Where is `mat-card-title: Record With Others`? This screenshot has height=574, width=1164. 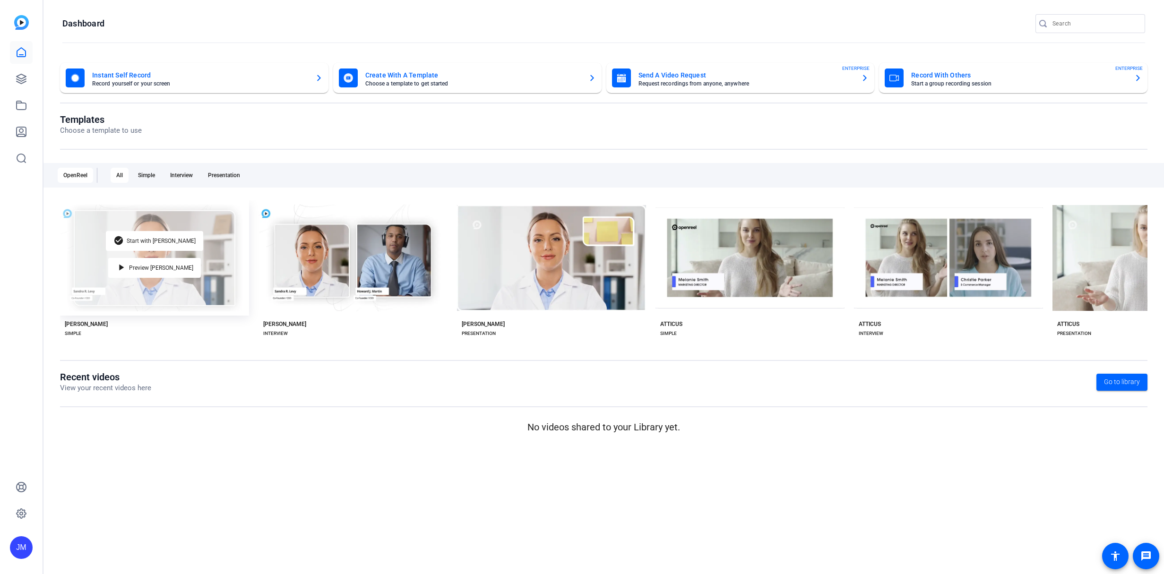 mat-card-title: Record With Others is located at coordinates (1019, 75).